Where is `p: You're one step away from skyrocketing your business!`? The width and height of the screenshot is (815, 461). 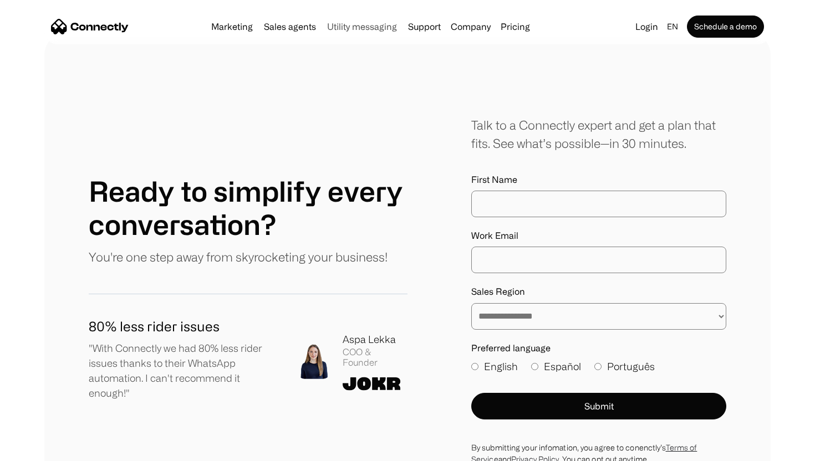
p: You're one step away from skyrocketing your business! is located at coordinates (238, 257).